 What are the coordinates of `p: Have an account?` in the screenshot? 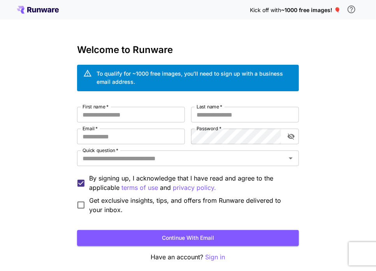 It's located at (188, 257).